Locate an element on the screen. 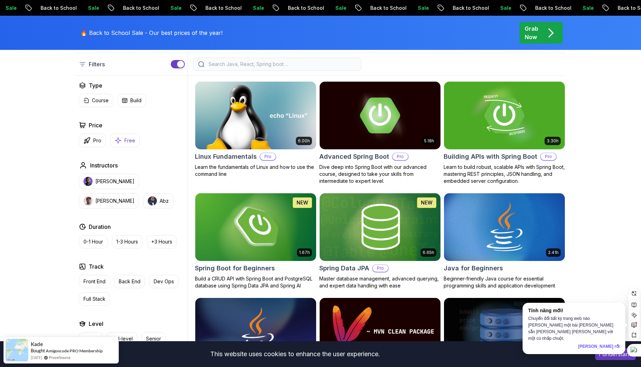 The height and width of the screenshot is (367, 641). p: Build is located at coordinates (136, 101).